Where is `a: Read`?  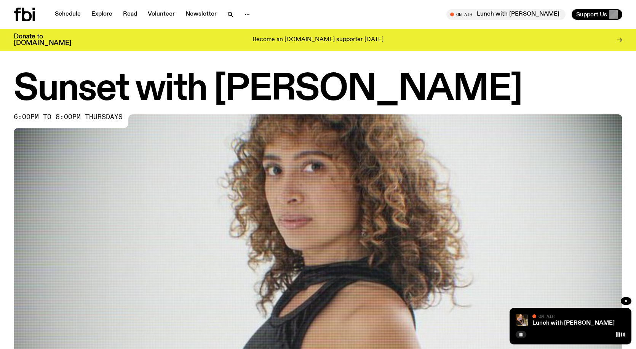 a: Read is located at coordinates (130, 14).